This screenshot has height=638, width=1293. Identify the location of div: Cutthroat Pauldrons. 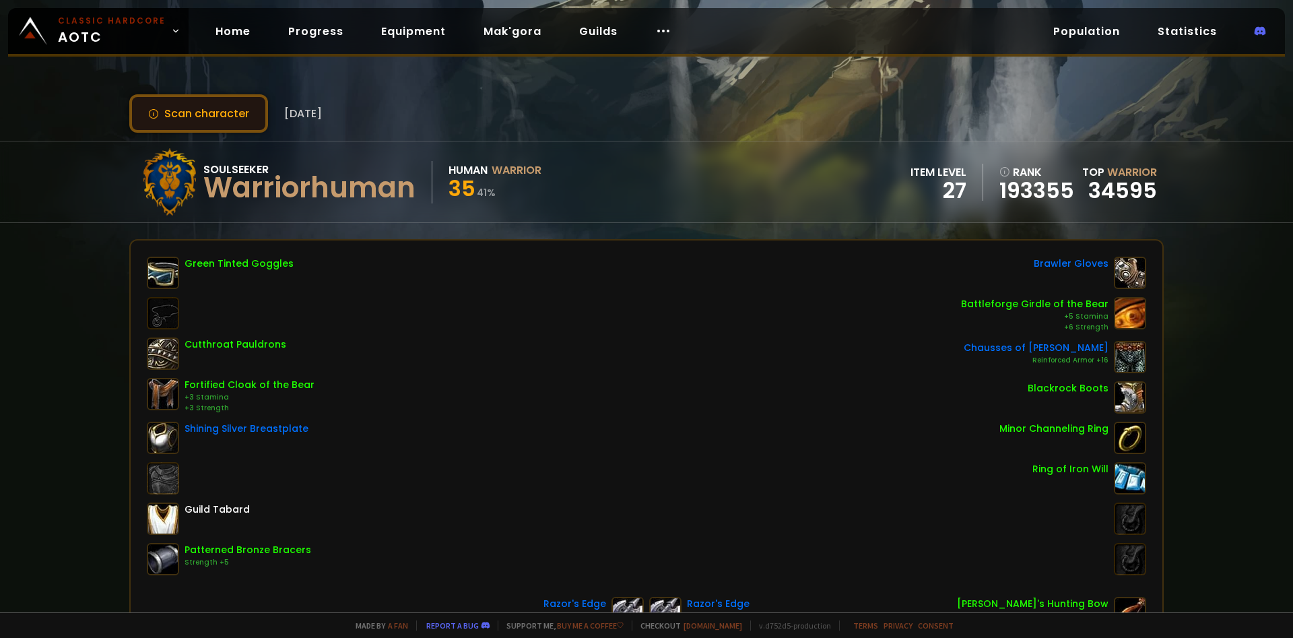
(235, 344).